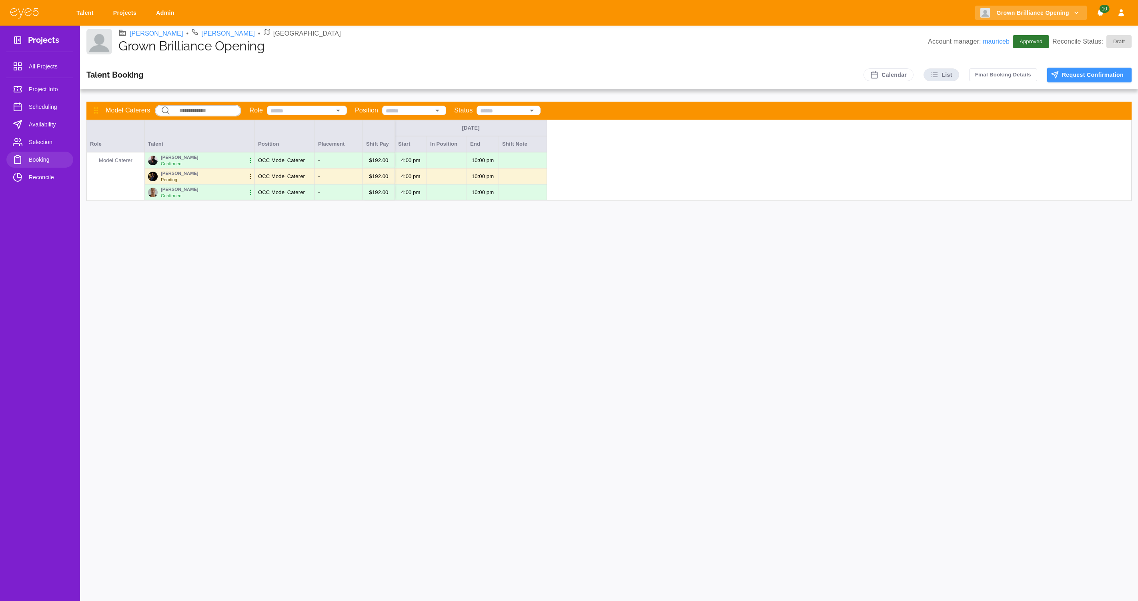 This screenshot has width=1138, height=601. Describe the element at coordinates (447, 144) in the screenshot. I see `div: In Position` at that location.